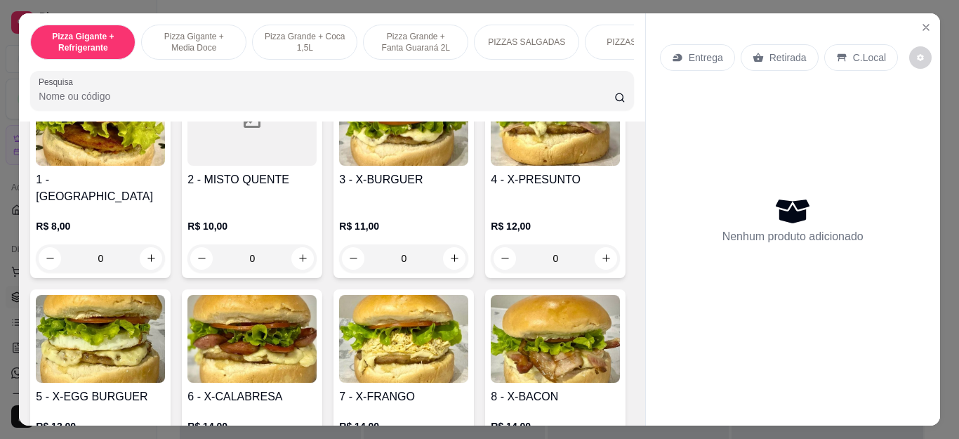  Describe the element at coordinates (526, 42) in the screenshot. I see `p: PIZZAS SALGADAS` at that location.